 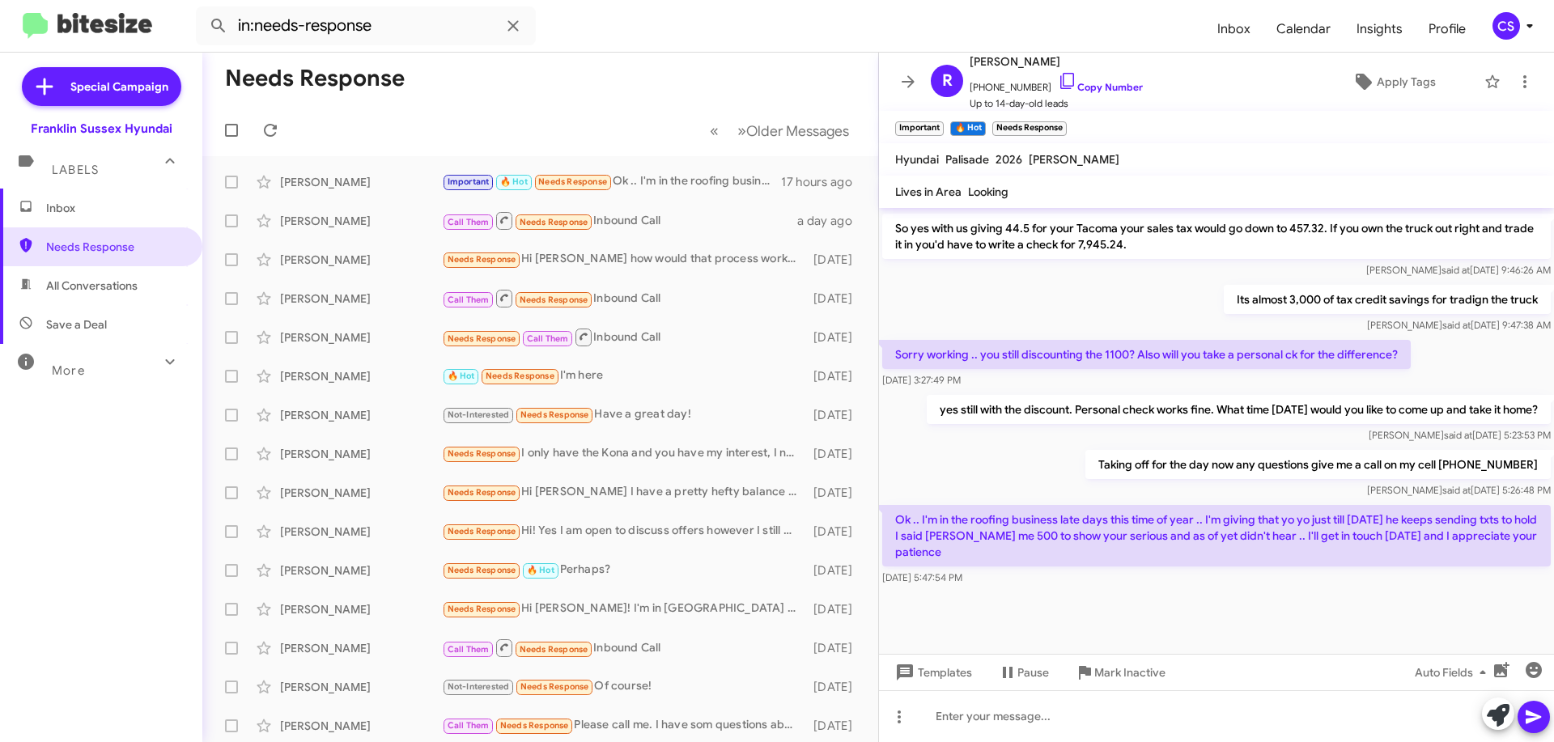 What do you see at coordinates (1130, 673) in the screenshot?
I see `span: Mark Inactive` at bounding box center [1130, 673].